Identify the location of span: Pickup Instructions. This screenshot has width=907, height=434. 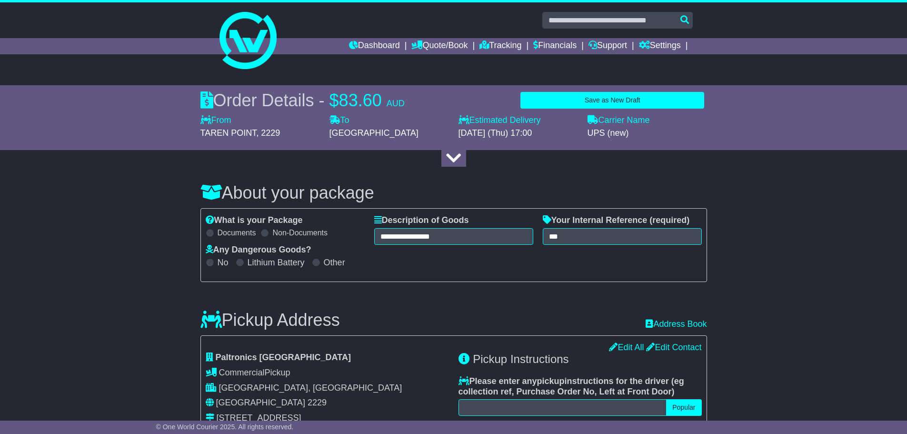
(521, 359).